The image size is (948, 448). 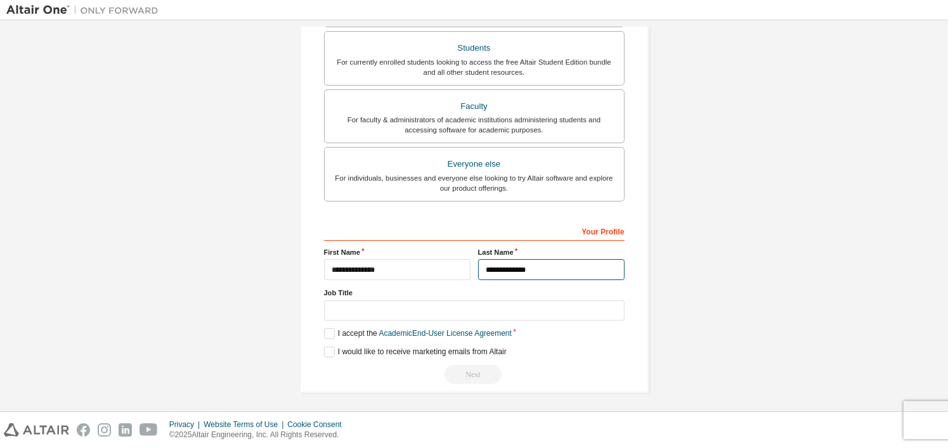 I want to click on img: Altair One, so click(x=86, y=10).